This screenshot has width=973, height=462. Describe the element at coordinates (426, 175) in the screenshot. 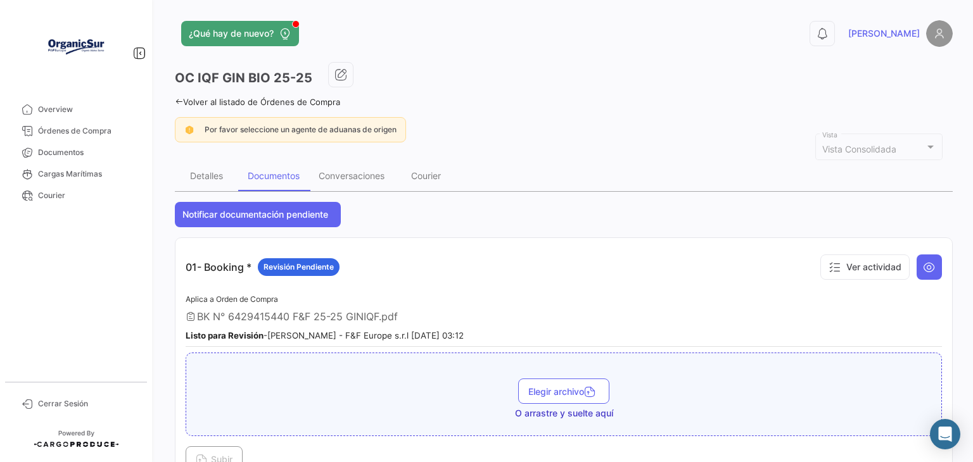

I see `div: Courier` at that location.